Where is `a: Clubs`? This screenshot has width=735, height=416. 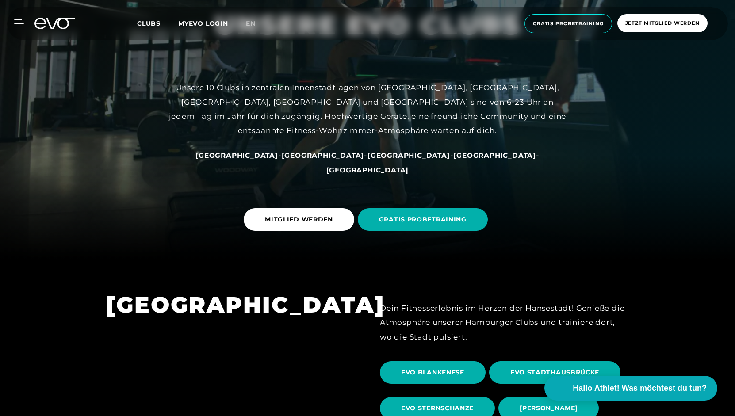 a: Clubs is located at coordinates (157, 23).